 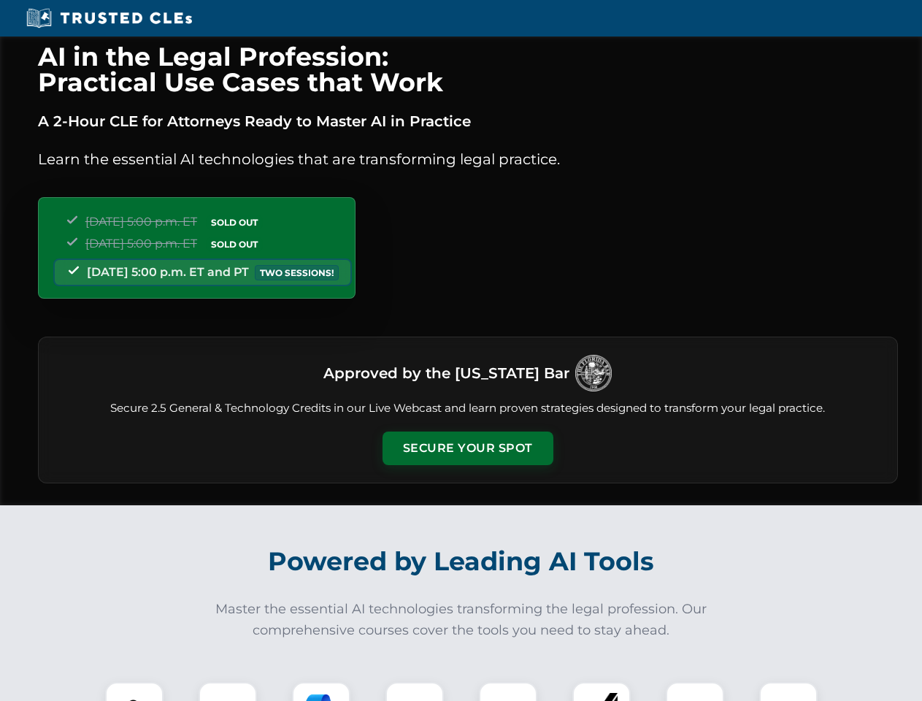 What do you see at coordinates (468, 408) in the screenshot?
I see `p: Secure 2.5 General & Technology Credits in our Live Webcast and learn proven strategies designed ...` at bounding box center [468, 408].